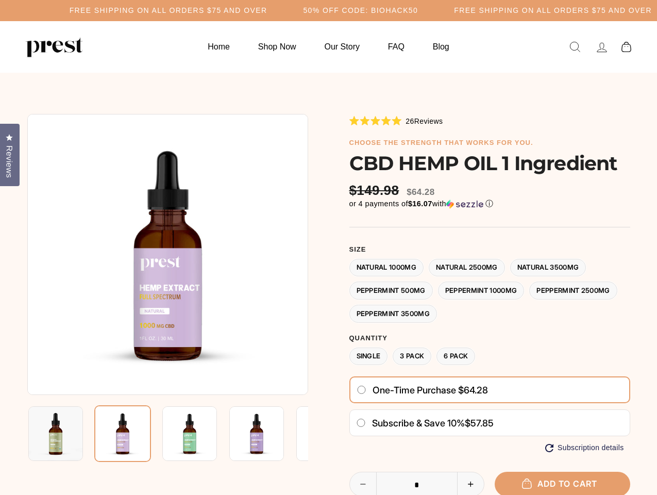 Image resolution: width=657 pixels, height=495 pixels. What do you see at coordinates (490, 163) in the screenshot?
I see `h1: CBD HEMP OIL 1 Ingredient` at bounding box center [490, 163].